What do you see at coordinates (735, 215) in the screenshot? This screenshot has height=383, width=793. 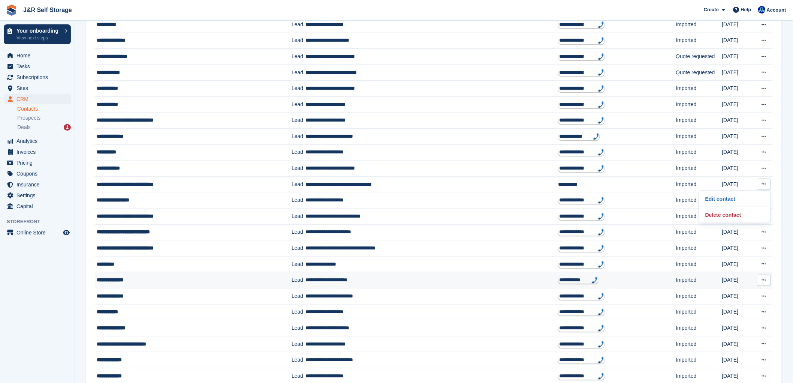 I see `a: Delete contact` at bounding box center [735, 215].